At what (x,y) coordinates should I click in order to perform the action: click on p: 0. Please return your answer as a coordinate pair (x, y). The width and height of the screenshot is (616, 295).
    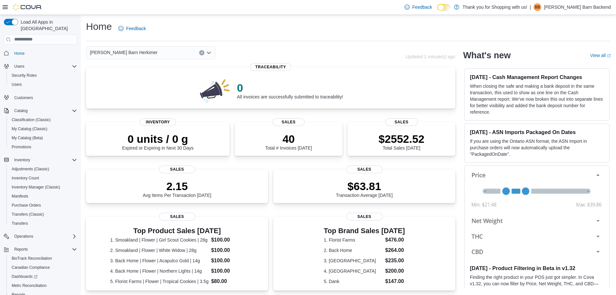
    Looking at the image, I should click on (290, 88).